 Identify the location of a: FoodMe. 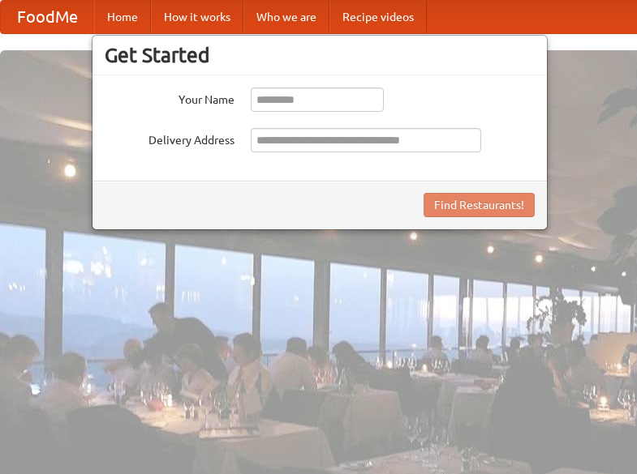
(47, 17).